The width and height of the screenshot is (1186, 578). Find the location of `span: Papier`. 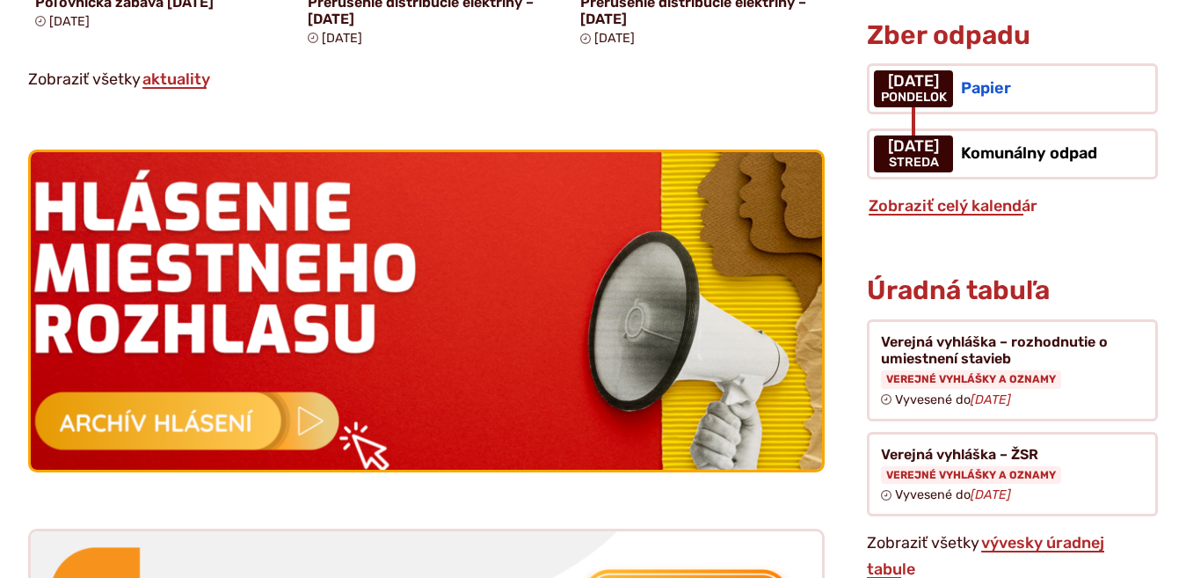

span: Papier is located at coordinates (986, 88).